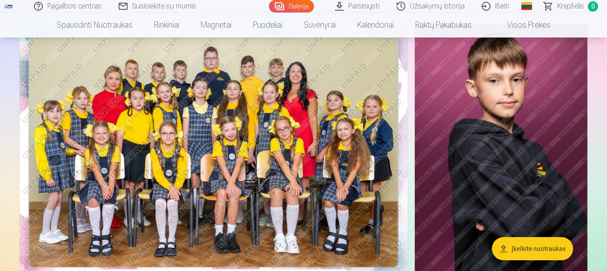  What do you see at coordinates (521, 25) in the screenshot?
I see `a: Visos prekės` at bounding box center [521, 25].